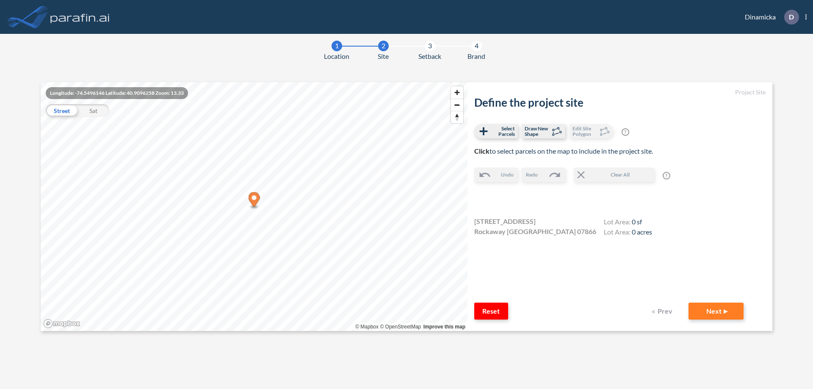 This screenshot has height=389, width=813. Describe the element at coordinates (476, 46) in the screenshot. I see `div: 4` at that location.